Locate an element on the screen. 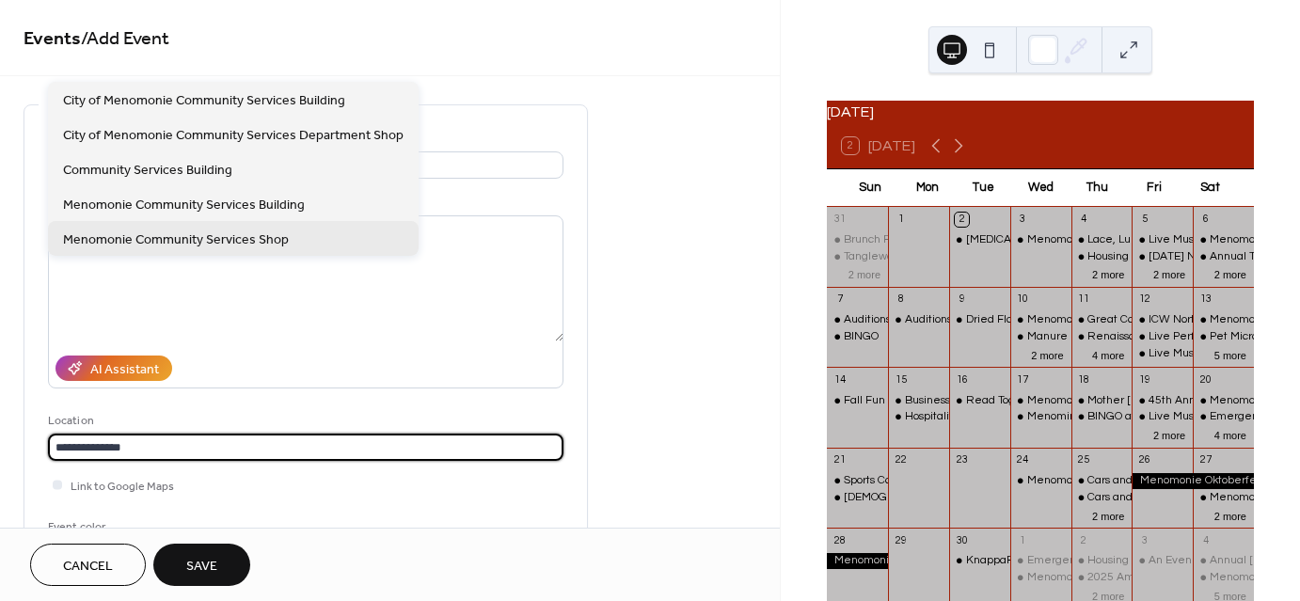  div: Fall Fun Vendor Show is located at coordinates (899, 401).